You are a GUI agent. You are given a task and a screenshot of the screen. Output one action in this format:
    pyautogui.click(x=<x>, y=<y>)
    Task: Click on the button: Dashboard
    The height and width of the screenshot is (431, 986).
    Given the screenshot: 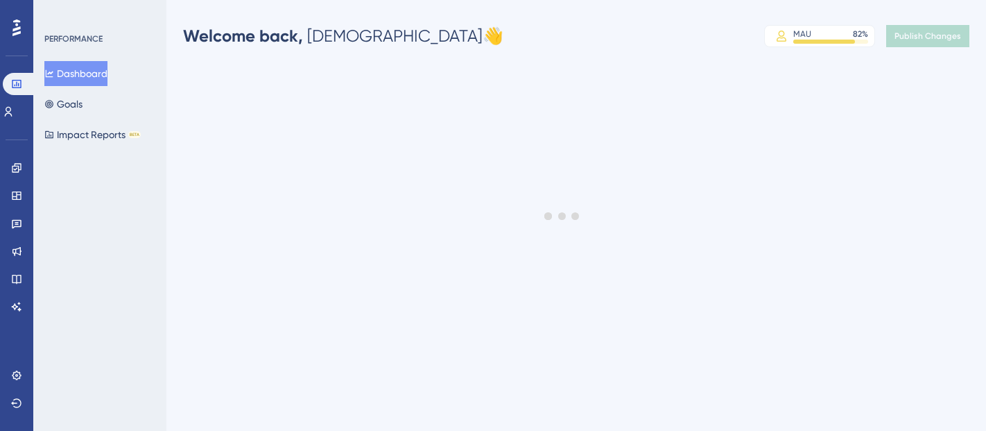 What is the action you would take?
    pyautogui.click(x=76, y=74)
    